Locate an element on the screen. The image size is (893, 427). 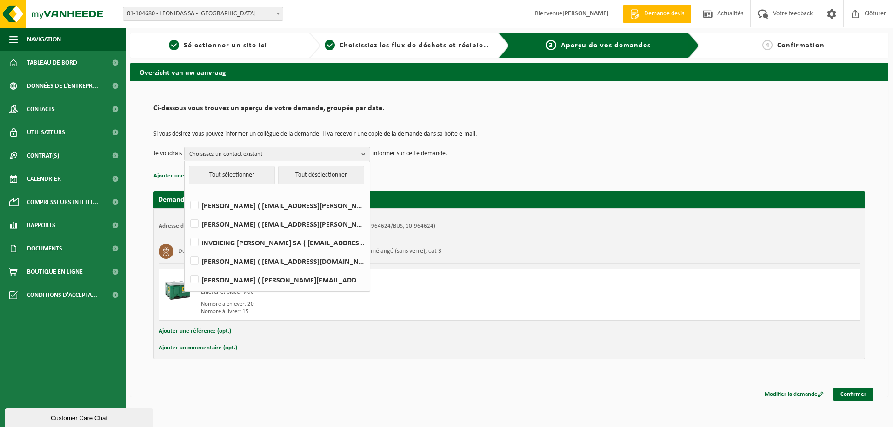
a: 2Choisissiez les flux de déchets et récipients is located at coordinates (408, 46).